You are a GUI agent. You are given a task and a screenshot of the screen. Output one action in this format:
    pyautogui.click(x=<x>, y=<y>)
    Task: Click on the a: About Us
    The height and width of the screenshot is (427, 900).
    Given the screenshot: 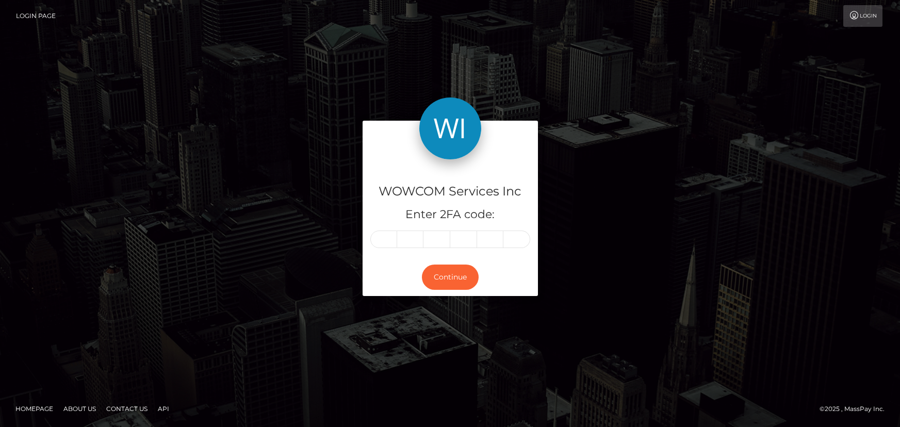 What is the action you would take?
    pyautogui.click(x=79, y=409)
    